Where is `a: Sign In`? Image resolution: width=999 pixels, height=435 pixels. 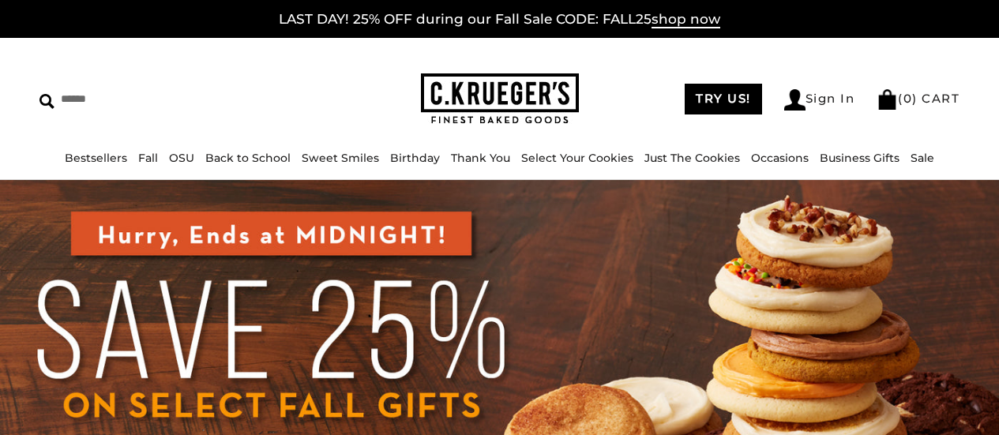 a: Sign In is located at coordinates (820, 100).